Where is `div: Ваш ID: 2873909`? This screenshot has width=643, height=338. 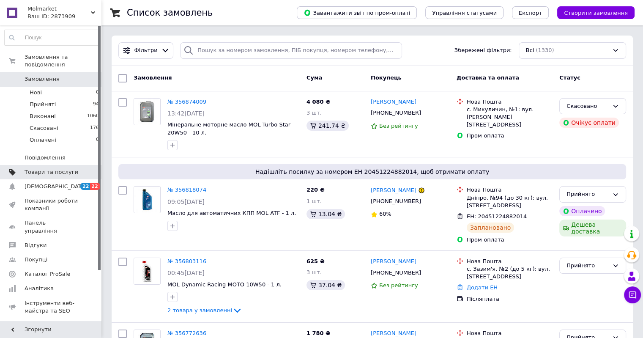 div: Ваш ID: 2873909 is located at coordinates (64, 16).